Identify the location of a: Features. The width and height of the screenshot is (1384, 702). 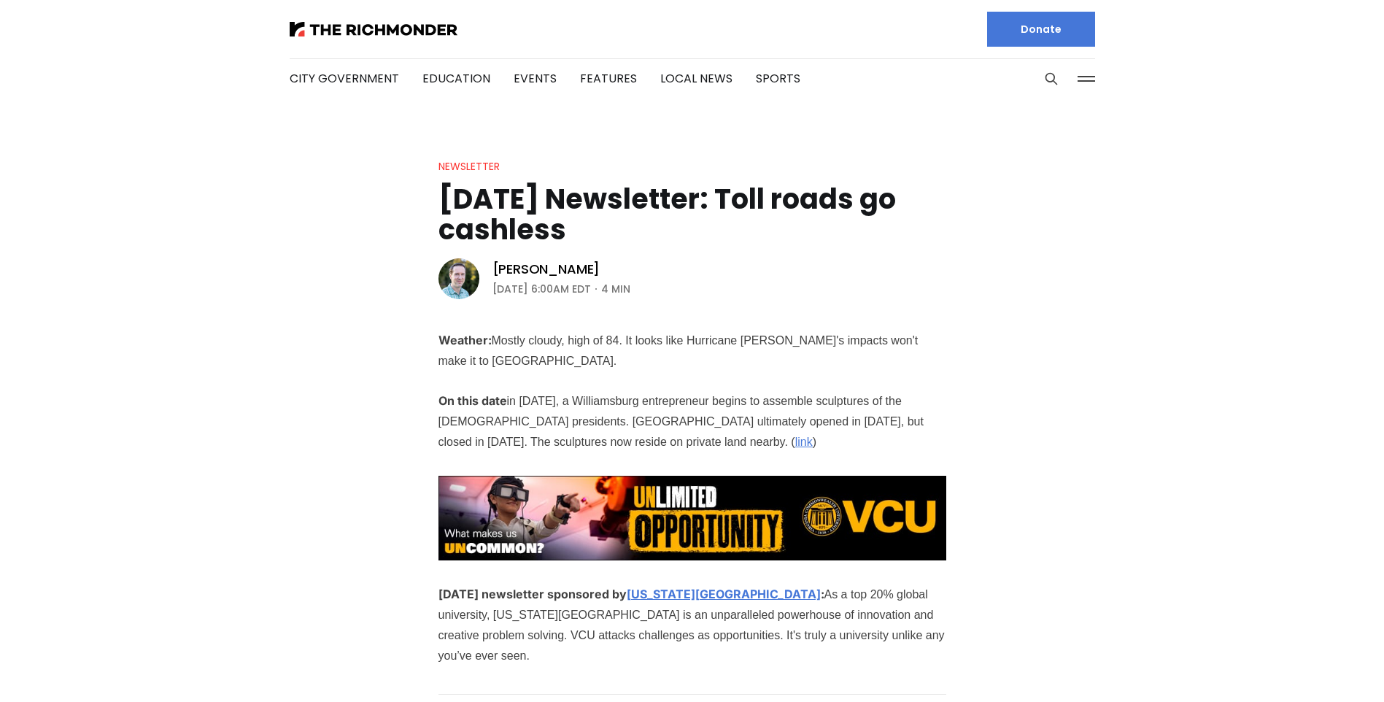
(608, 78).